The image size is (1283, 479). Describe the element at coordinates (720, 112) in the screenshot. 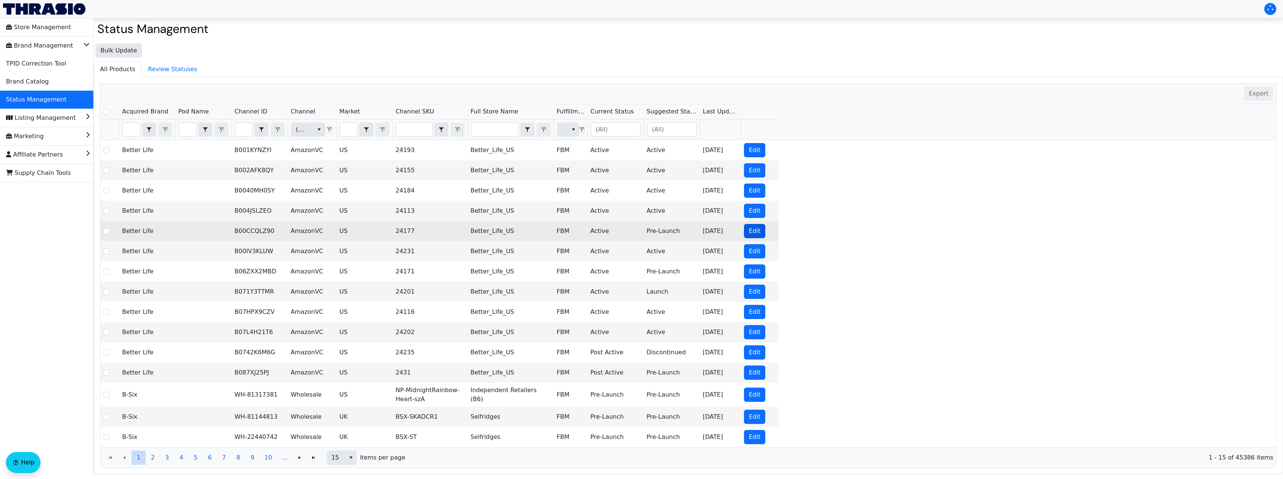

I see `span: Last Update` at that location.